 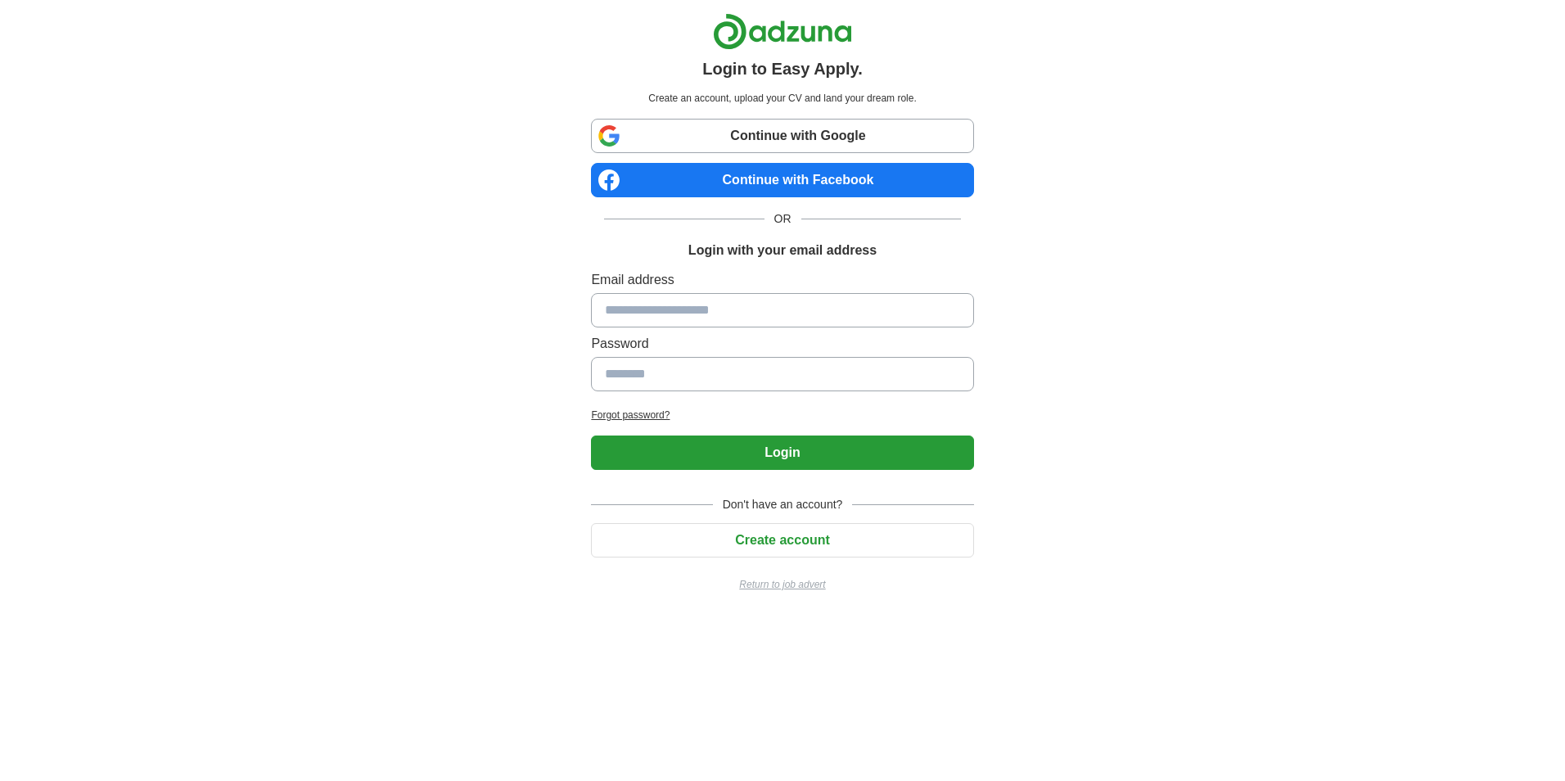 I want to click on span: OR, so click(x=783, y=219).